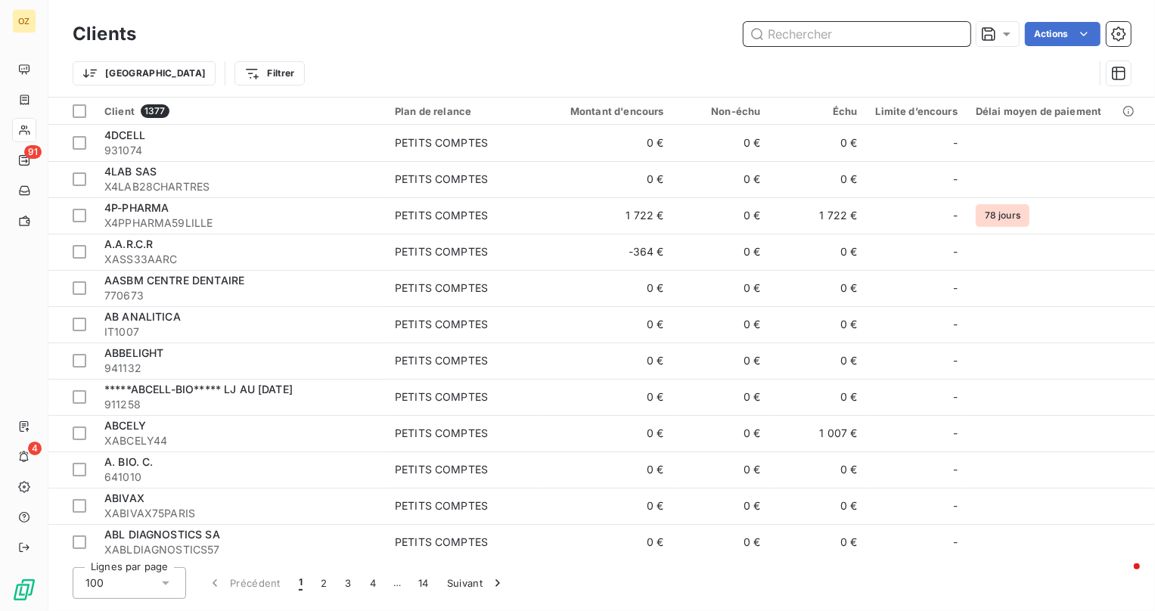 The height and width of the screenshot is (611, 1155). I want to click on div: Limite d’encours, so click(917, 111).